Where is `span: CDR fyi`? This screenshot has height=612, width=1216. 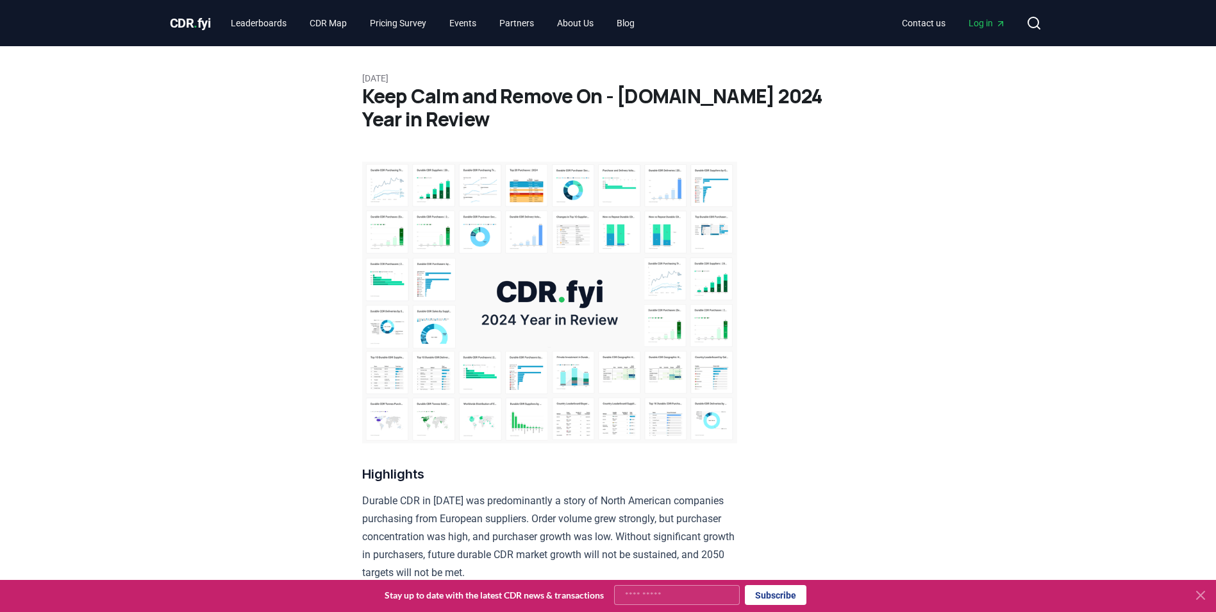 span: CDR fyi is located at coordinates (190, 23).